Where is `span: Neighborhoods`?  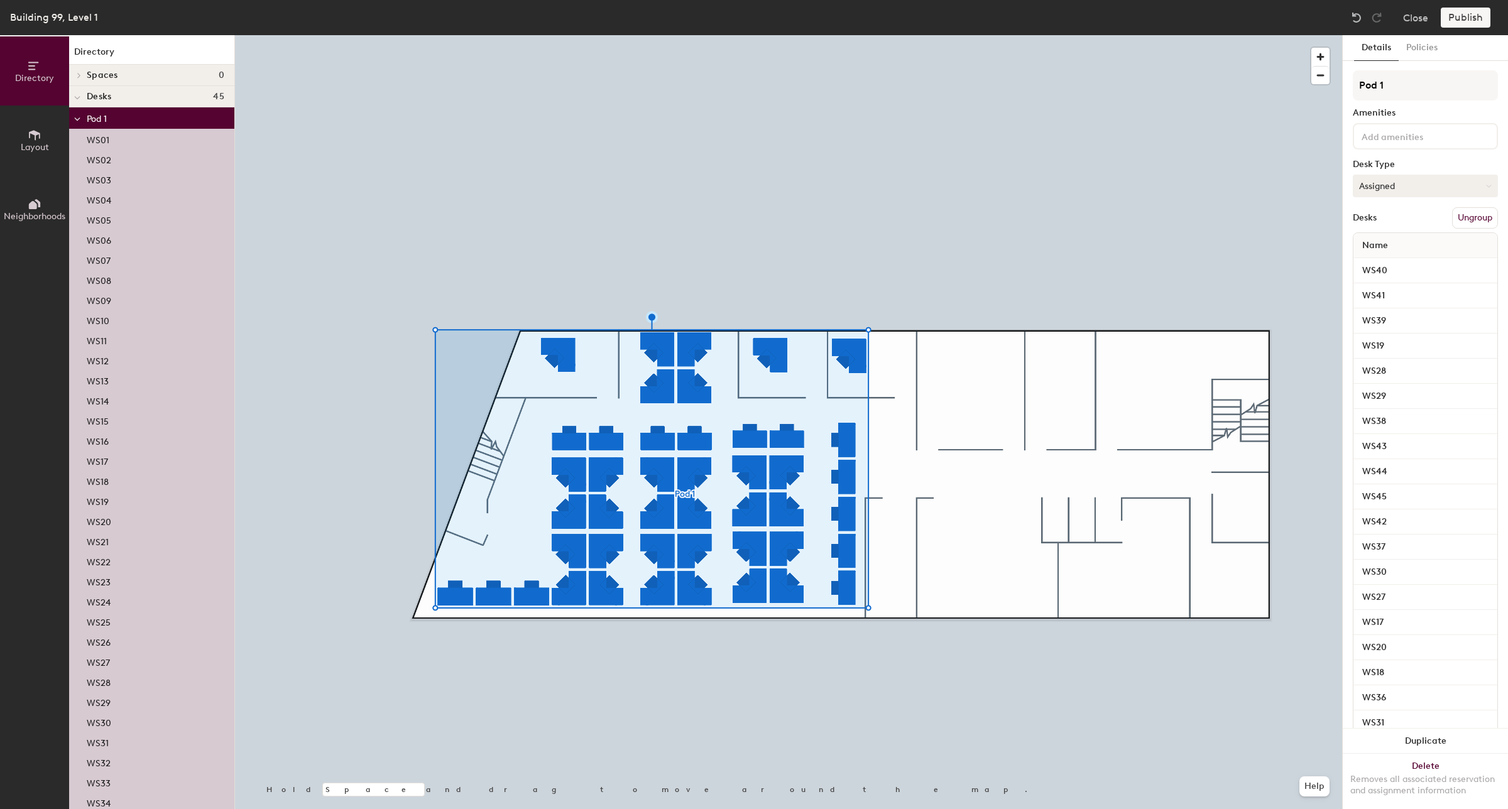 span: Neighborhoods is located at coordinates (35, 216).